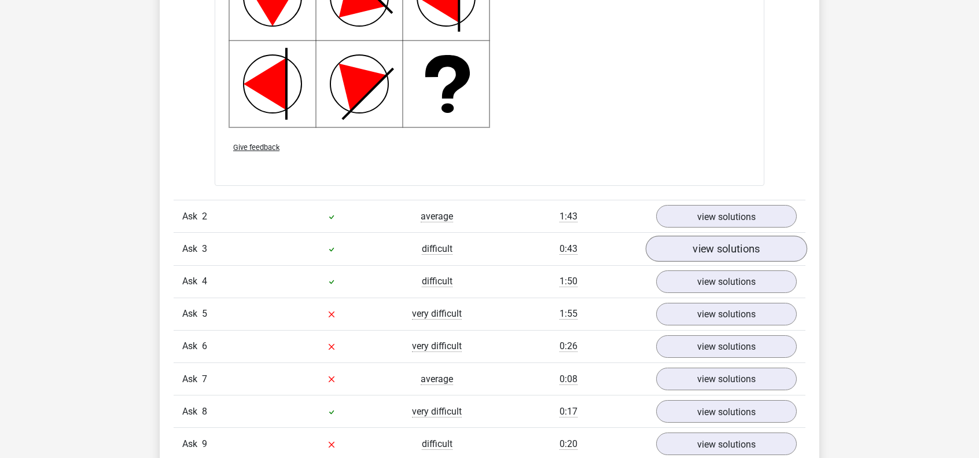 Image resolution: width=979 pixels, height=458 pixels. I want to click on font: Give feedback, so click(256, 147).